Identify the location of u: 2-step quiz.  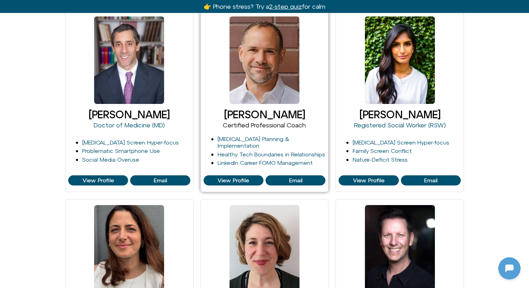
(286, 6).